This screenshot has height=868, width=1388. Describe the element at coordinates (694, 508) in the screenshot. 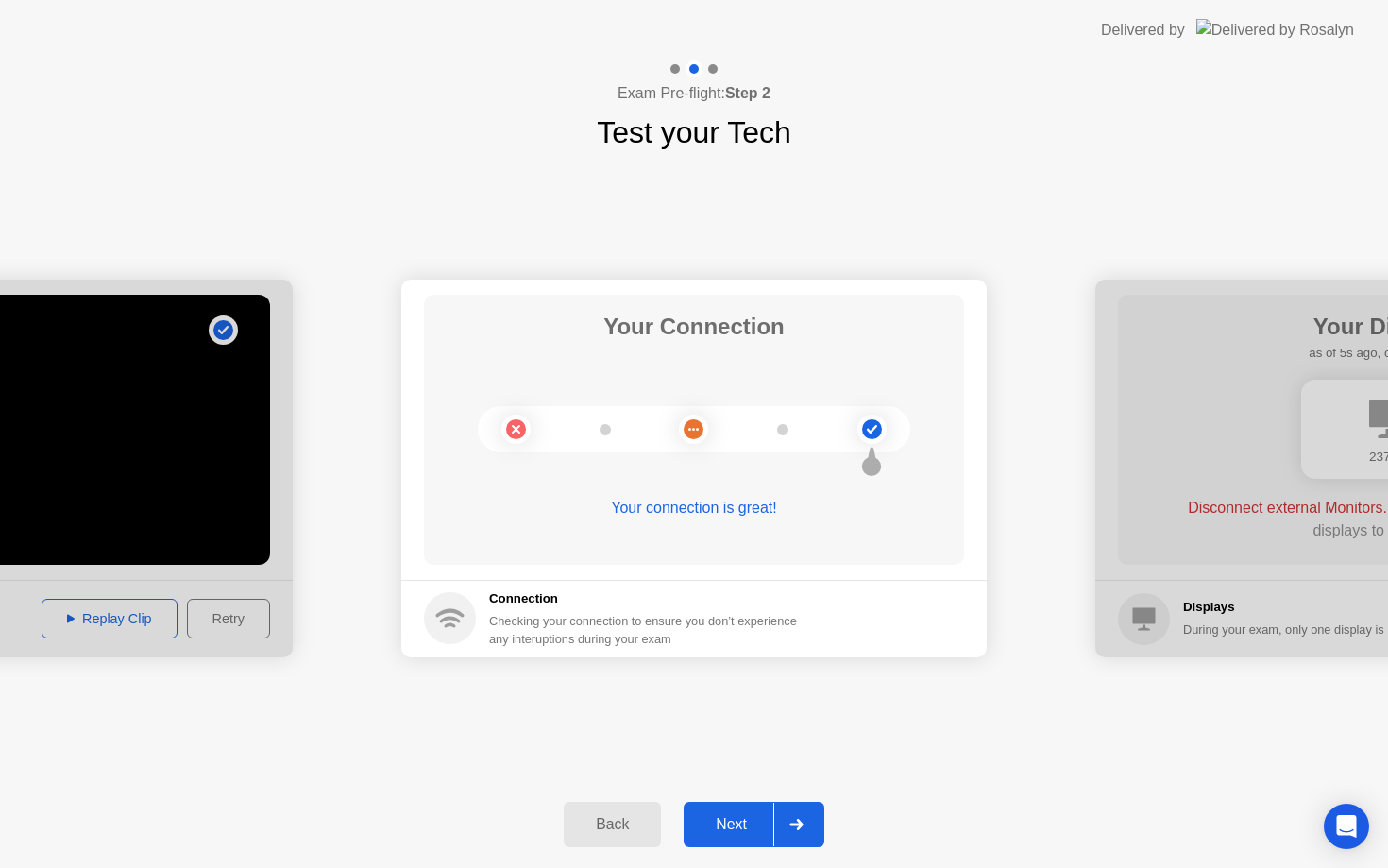

I see `div: Your connection is great!` at that location.